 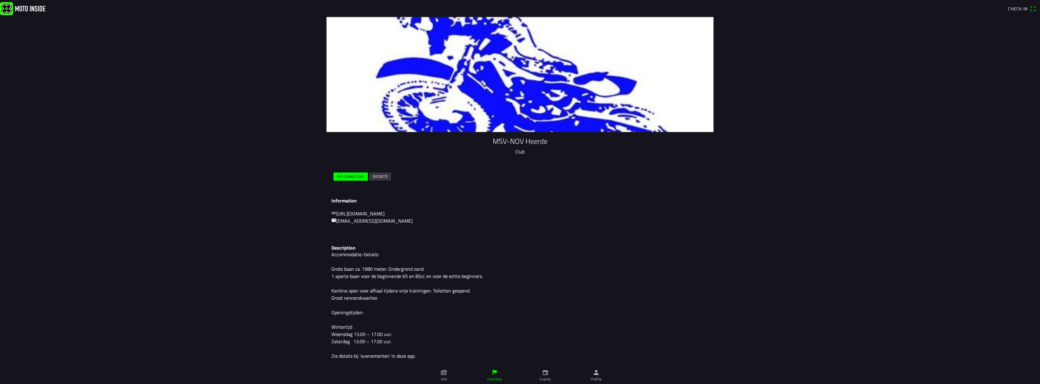 What do you see at coordinates (1022, 8) in the screenshot?
I see `a: Check-inqr scanner` at bounding box center [1022, 8].